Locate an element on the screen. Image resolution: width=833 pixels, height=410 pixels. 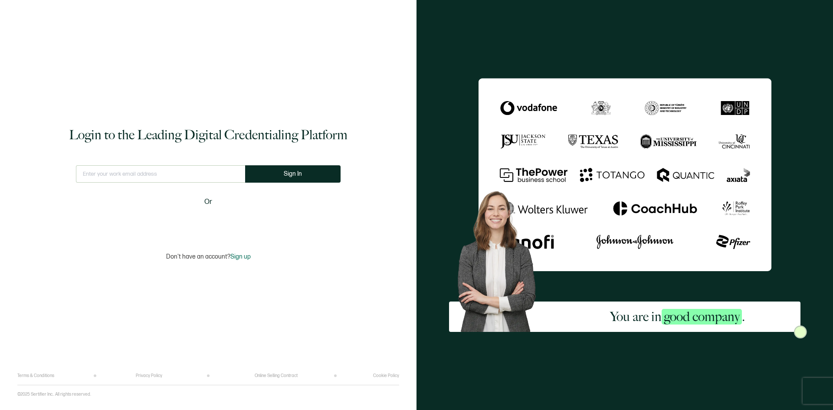
span: Sign In is located at coordinates (293, 174).